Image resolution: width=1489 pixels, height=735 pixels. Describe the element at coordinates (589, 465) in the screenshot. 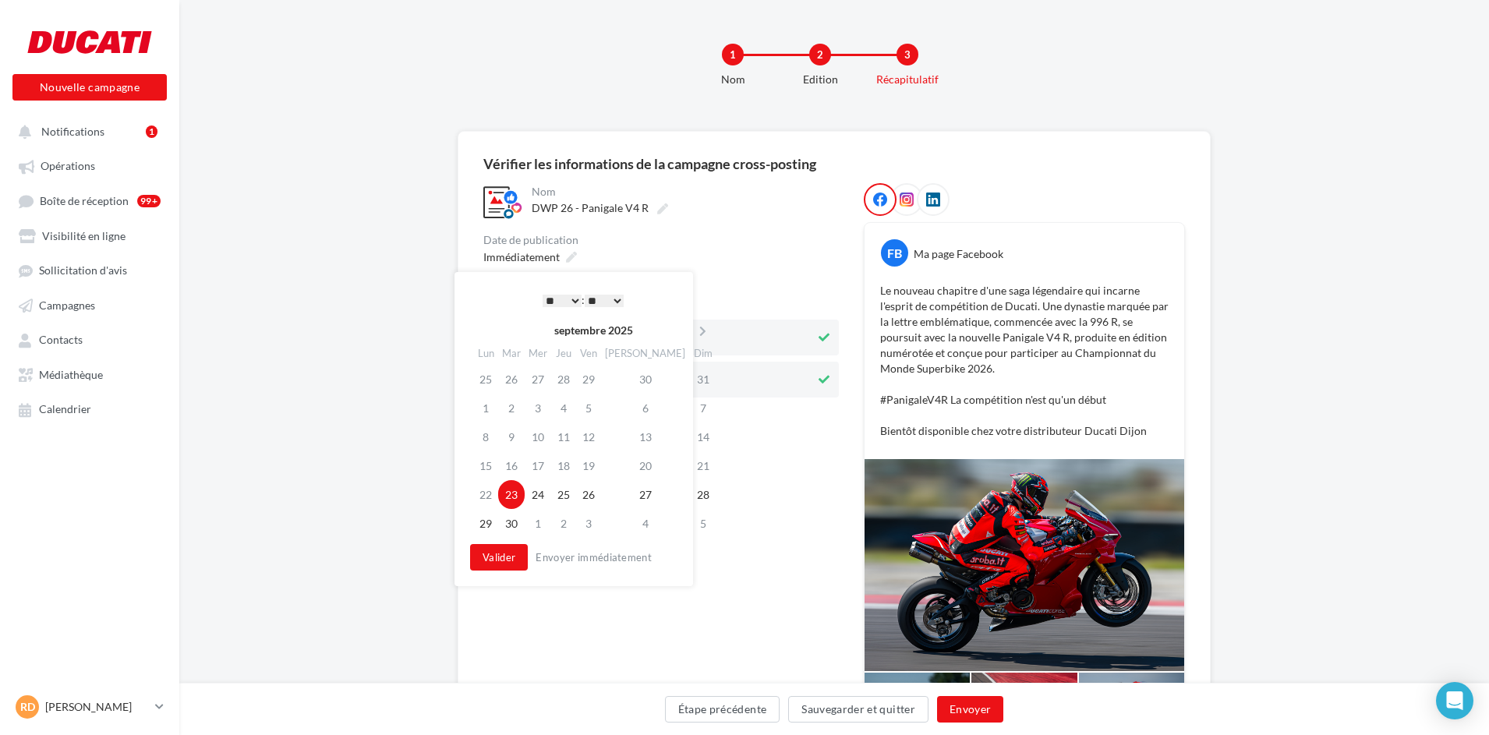

I see `td: 19` at that location.